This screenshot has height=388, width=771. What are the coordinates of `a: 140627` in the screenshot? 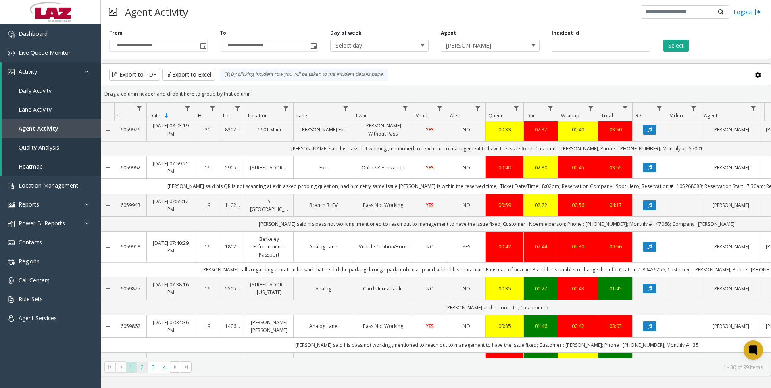 It's located at (232, 326).